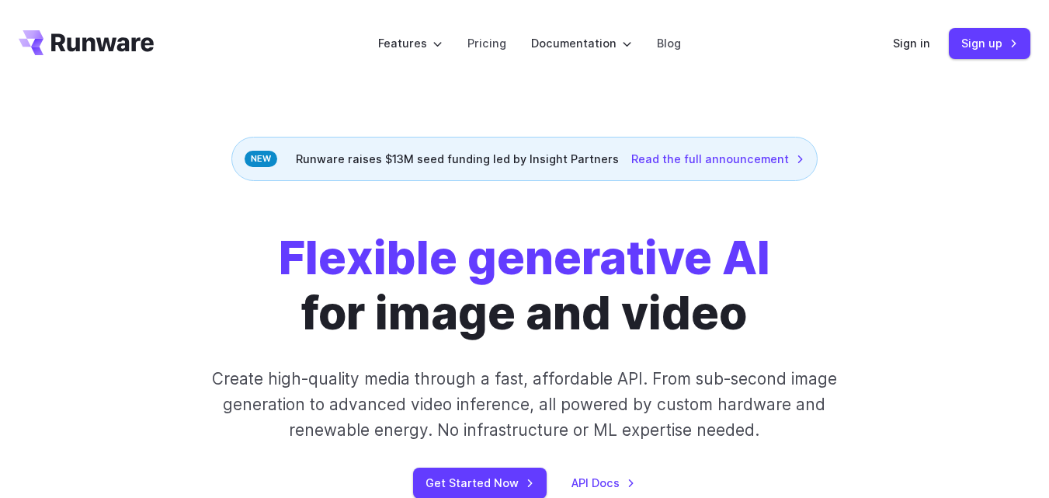 The image size is (1049, 498). Describe the element at coordinates (410, 43) in the screenshot. I see `label: Features` at that location.